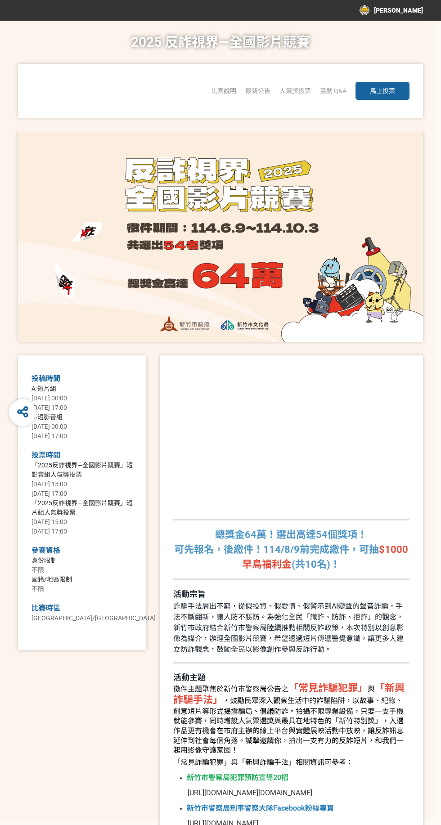 The height and width of the screenshot is (825, 441). What do you see at coordinates (47, 417) in the screenshot?
I see `span: B-短影音組` at bounding box center [47, 417].